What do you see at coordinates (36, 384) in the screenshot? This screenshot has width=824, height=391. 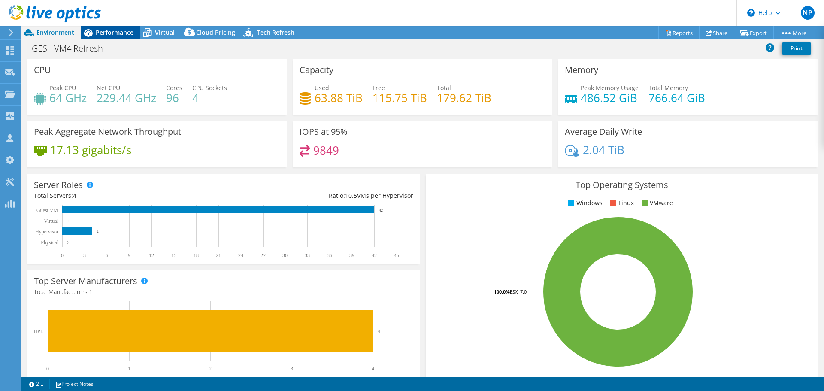 I see `a: 2` at bounding box center [36, 384].